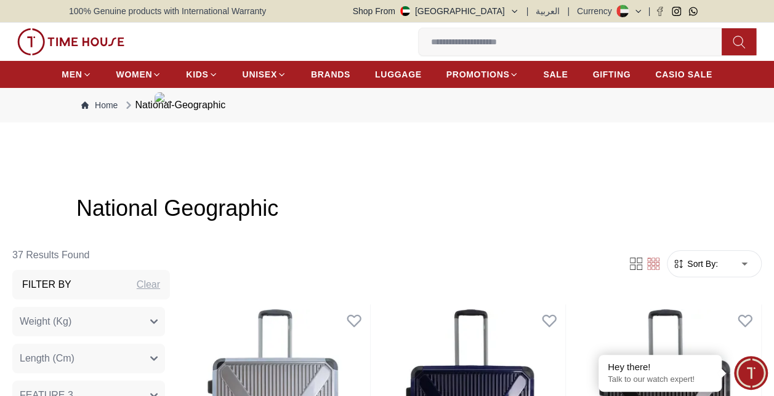 This screenshot has height=396, width=774. Describe the element at coordinates (660, 367) in the screenshot. I see `div: Hey there!` at that location.